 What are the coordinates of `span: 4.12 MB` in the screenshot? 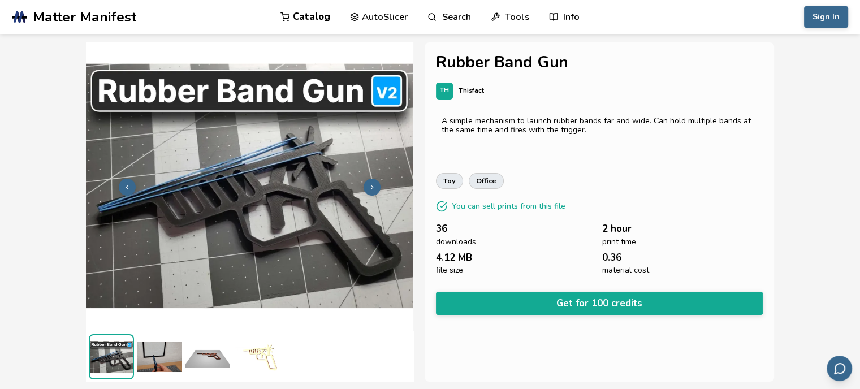 It's located at (454, 257).